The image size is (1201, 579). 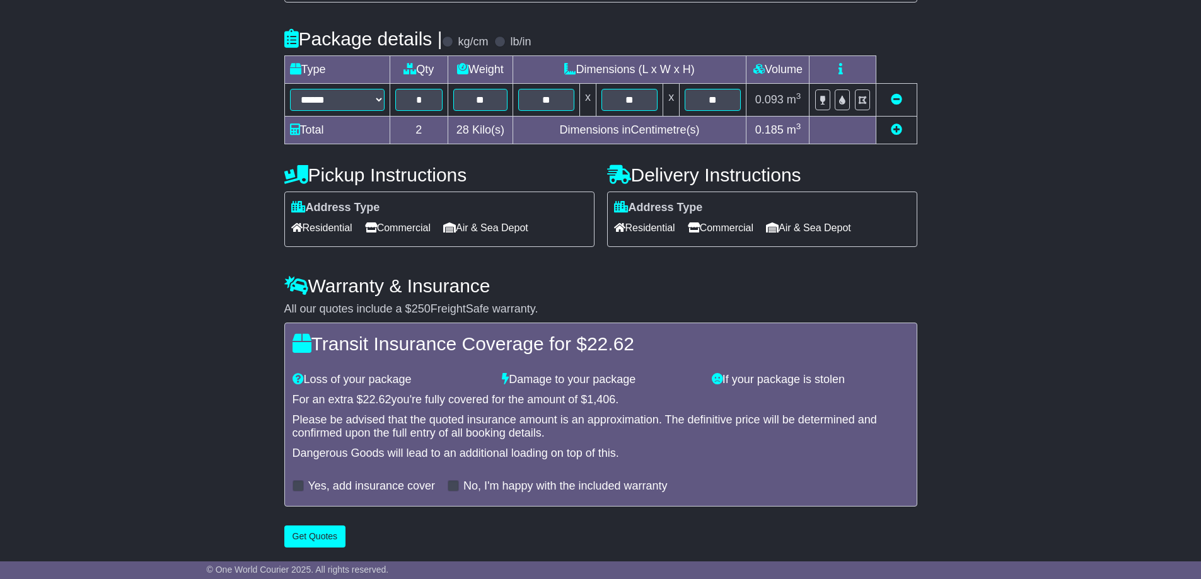 What do you see at coordinates (896, 130) in the screenshot?
I see `a: Add new item` at bounding box center [896, 130].